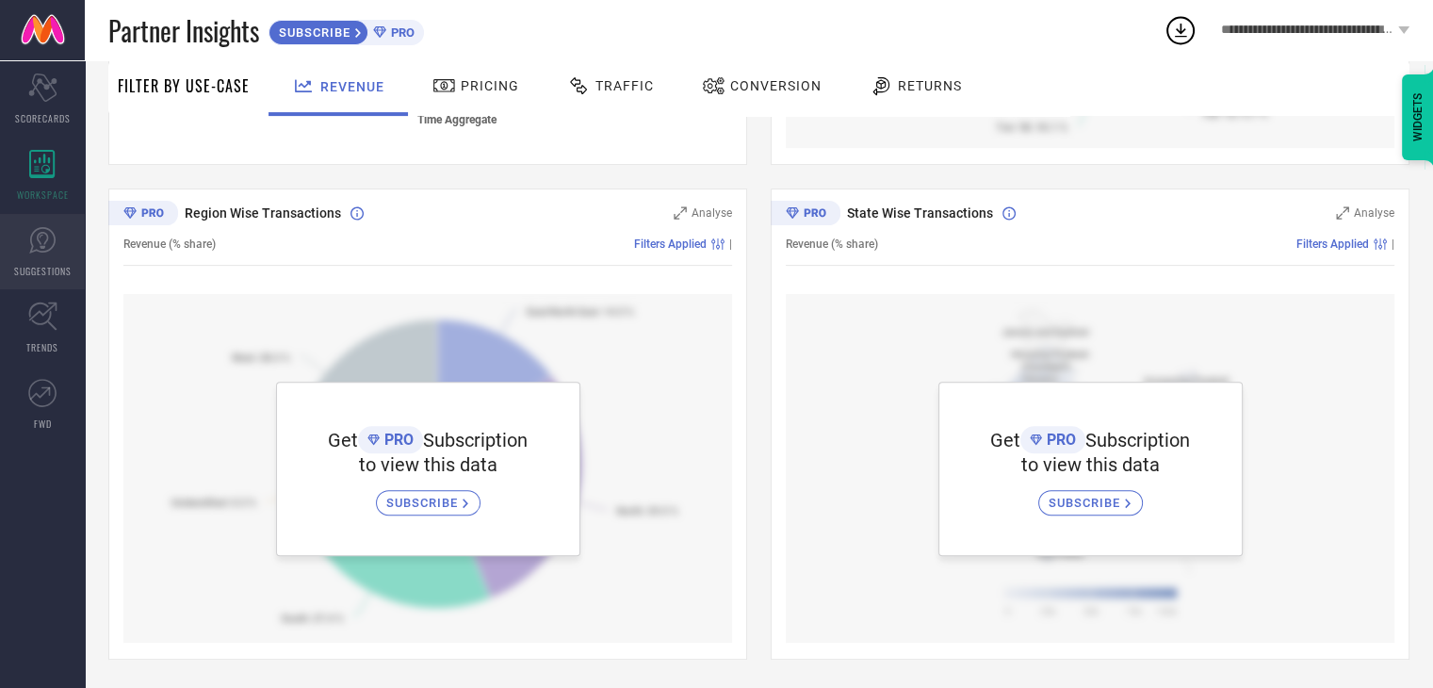 The height and width of the screenshot is (688, 1433). I want to click on span: SUGGESTIONS, so click(42, 270).